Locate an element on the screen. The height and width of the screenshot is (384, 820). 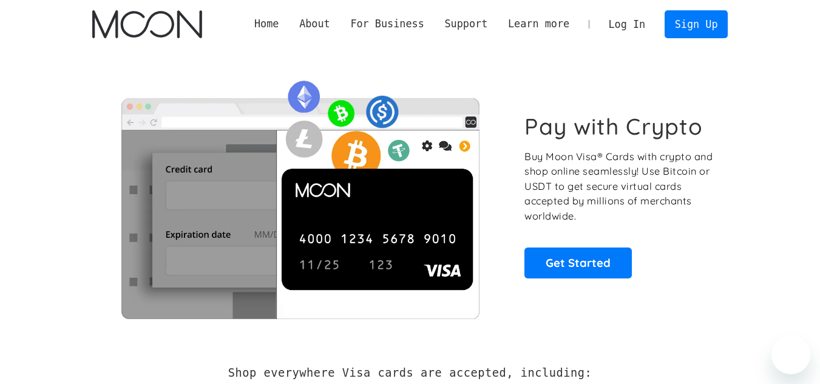
a: Log In is located at coordinates (627, 24).